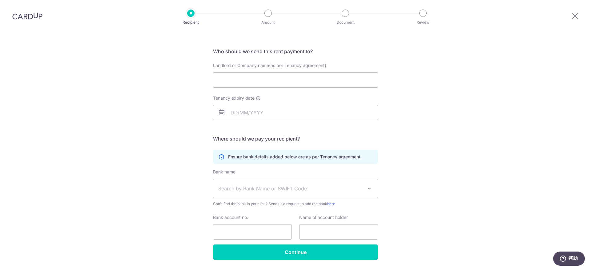  Describe the element at coordinates (345, 22) in the screenshot. I see `p: Document` at that location.